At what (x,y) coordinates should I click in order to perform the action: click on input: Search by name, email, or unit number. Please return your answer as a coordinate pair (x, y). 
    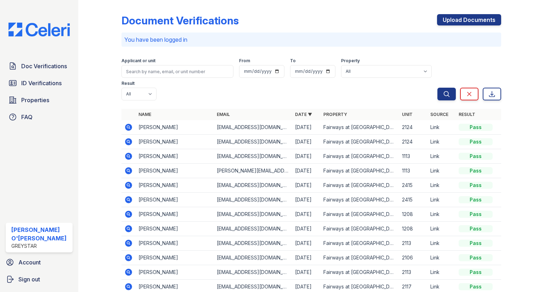
    Looking at the image, I should click on (177, 71).